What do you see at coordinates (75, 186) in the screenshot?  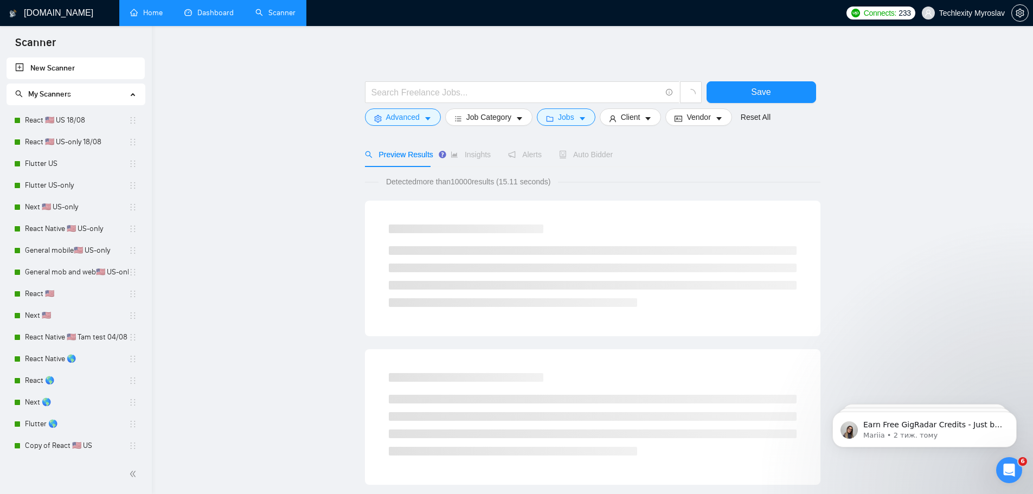 I see `li: Flutter US-only` at bounding box center [75, 186].